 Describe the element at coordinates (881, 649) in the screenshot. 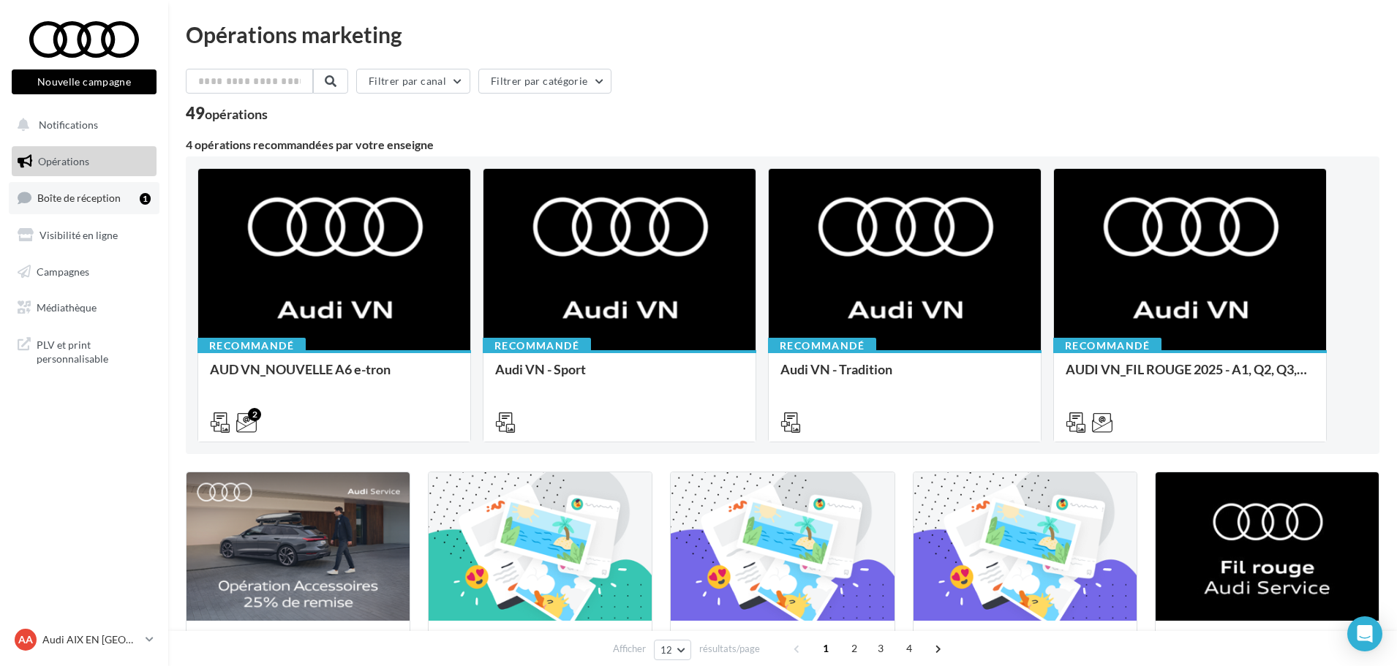

I see `span: 3` at that location.